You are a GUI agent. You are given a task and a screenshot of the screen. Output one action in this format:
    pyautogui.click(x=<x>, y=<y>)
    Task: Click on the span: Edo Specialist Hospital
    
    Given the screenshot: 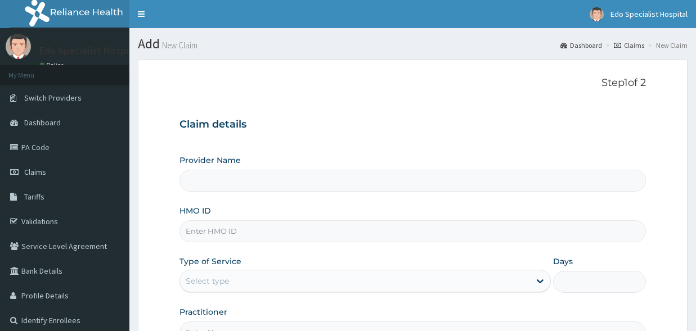 What is the action you would take?
    pyautogui.click(x=649, y=14)
    